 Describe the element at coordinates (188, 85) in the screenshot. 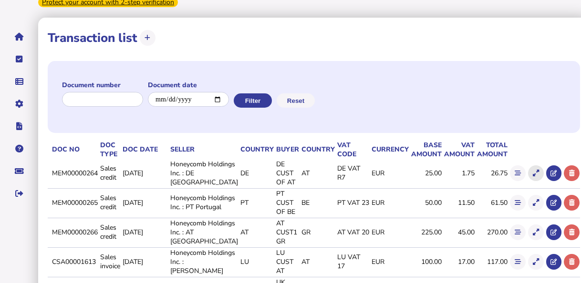

I see `label: Document date` at that location.